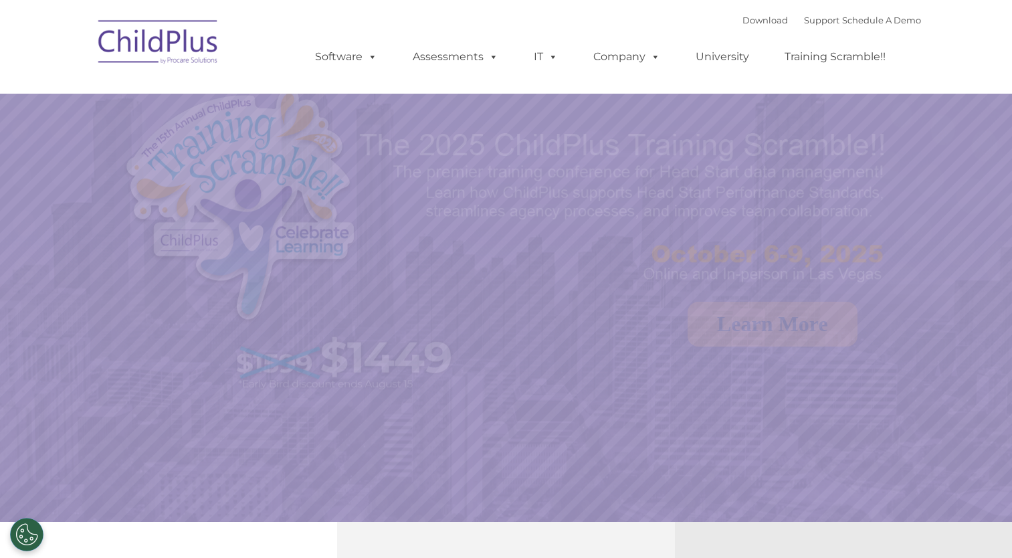  Describe the element at coordinates (546, 57) in the screenshot. I see `a: IT` at that location.